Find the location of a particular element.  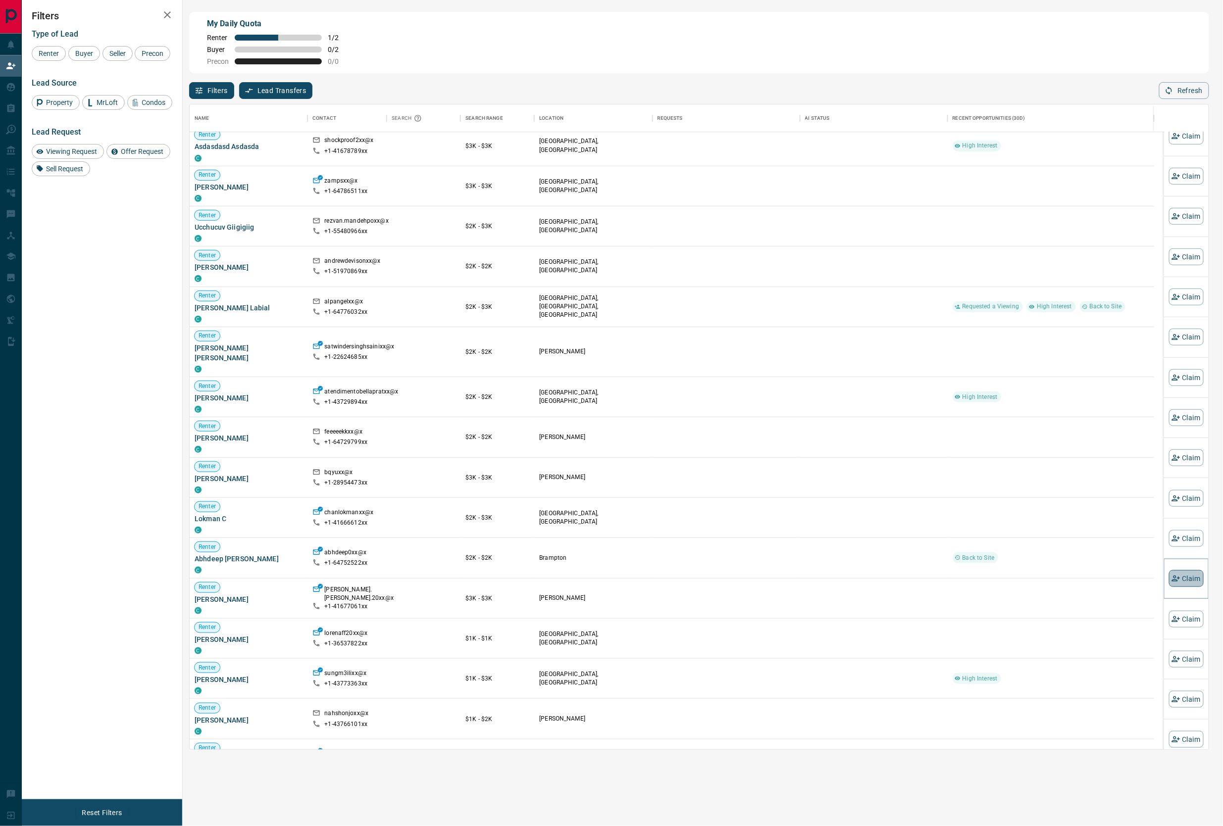

p: $3K - $3K is located at coordinates (497, 146).